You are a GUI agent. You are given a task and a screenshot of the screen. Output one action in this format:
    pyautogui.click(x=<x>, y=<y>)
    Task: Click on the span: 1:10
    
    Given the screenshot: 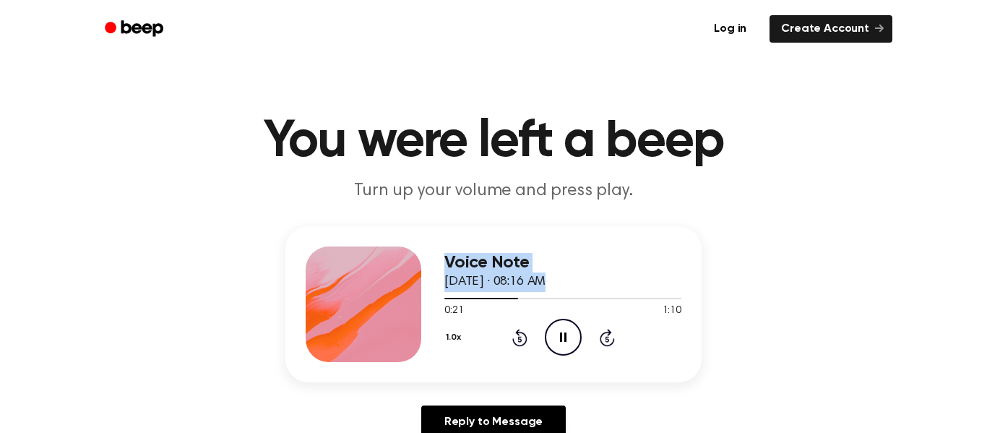 What is the action you would take?
    pyautogui.click(x=672, y=311)
    